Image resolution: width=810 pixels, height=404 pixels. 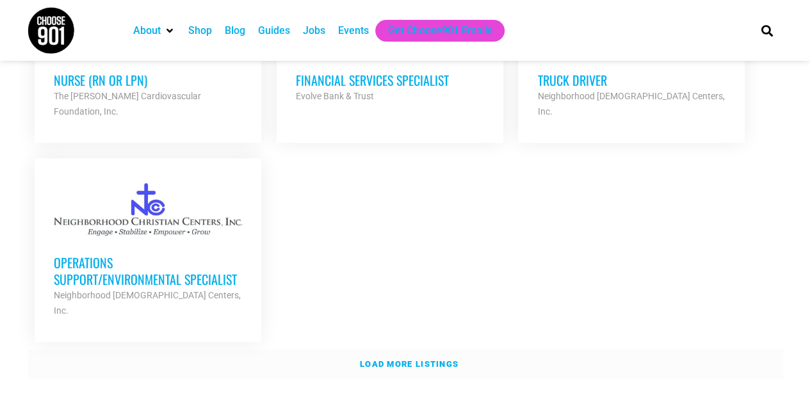 What do you see at coordinates (314, 31) in the screenshot?
I see `div: Jobs` at bounding box center [314, 31].